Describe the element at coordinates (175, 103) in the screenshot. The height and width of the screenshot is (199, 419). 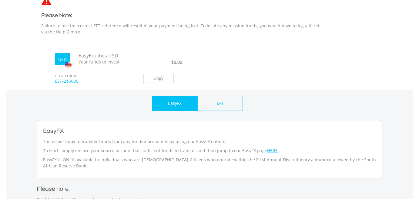
I see `p: EasyFX` at that location.